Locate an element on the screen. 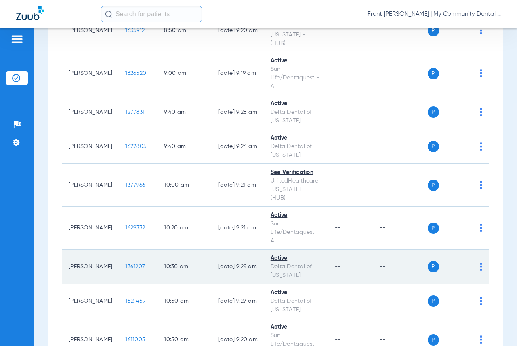 The height and width of the screenshot is (346, 517). span: 1277831 is located at coordinates (135, 112).